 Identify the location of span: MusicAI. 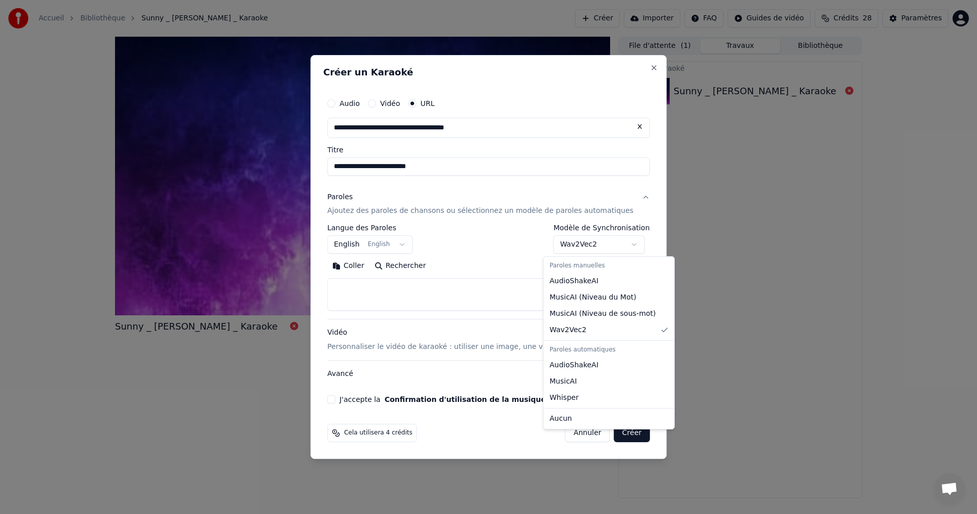
(564, 381).